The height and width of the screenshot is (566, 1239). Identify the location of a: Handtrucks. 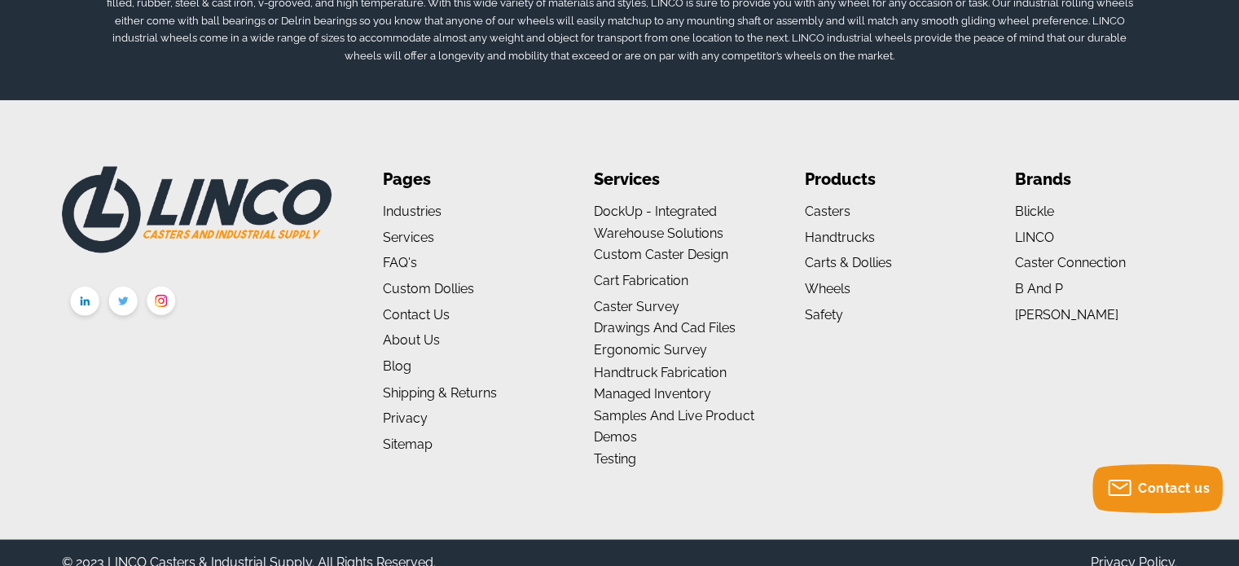
(840, 237).